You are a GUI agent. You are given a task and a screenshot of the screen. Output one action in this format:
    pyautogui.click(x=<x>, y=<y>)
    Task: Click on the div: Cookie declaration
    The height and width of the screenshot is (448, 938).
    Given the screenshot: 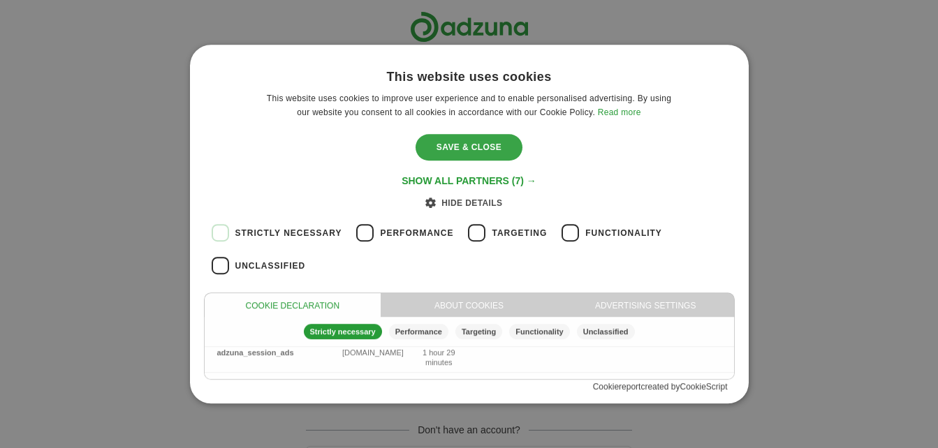 What is the action you would take?
    pyautogui.click(x=293, y=306)
    